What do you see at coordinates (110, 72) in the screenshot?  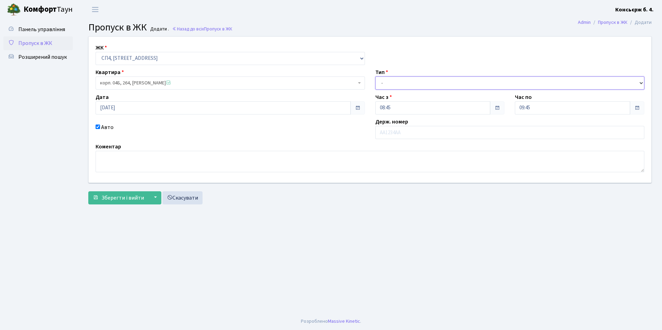 I see `label: Квартира` at bounding box center [110, 72].